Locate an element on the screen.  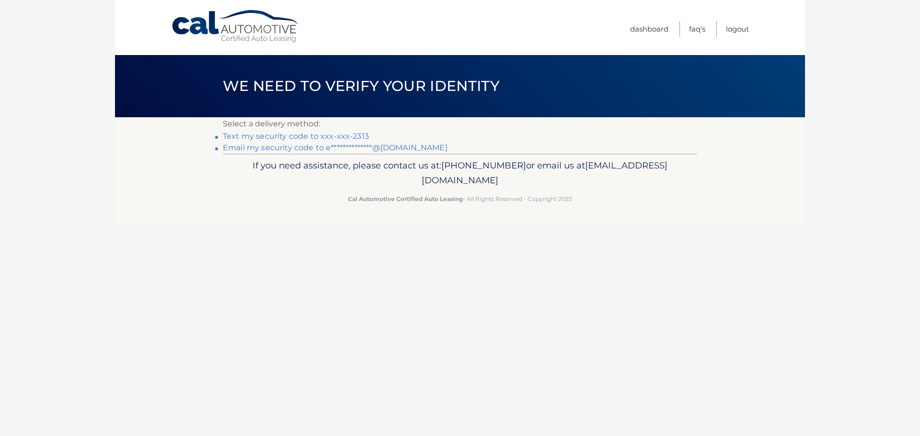
p: Select a delivery method: is located at coordinates (460, 124).